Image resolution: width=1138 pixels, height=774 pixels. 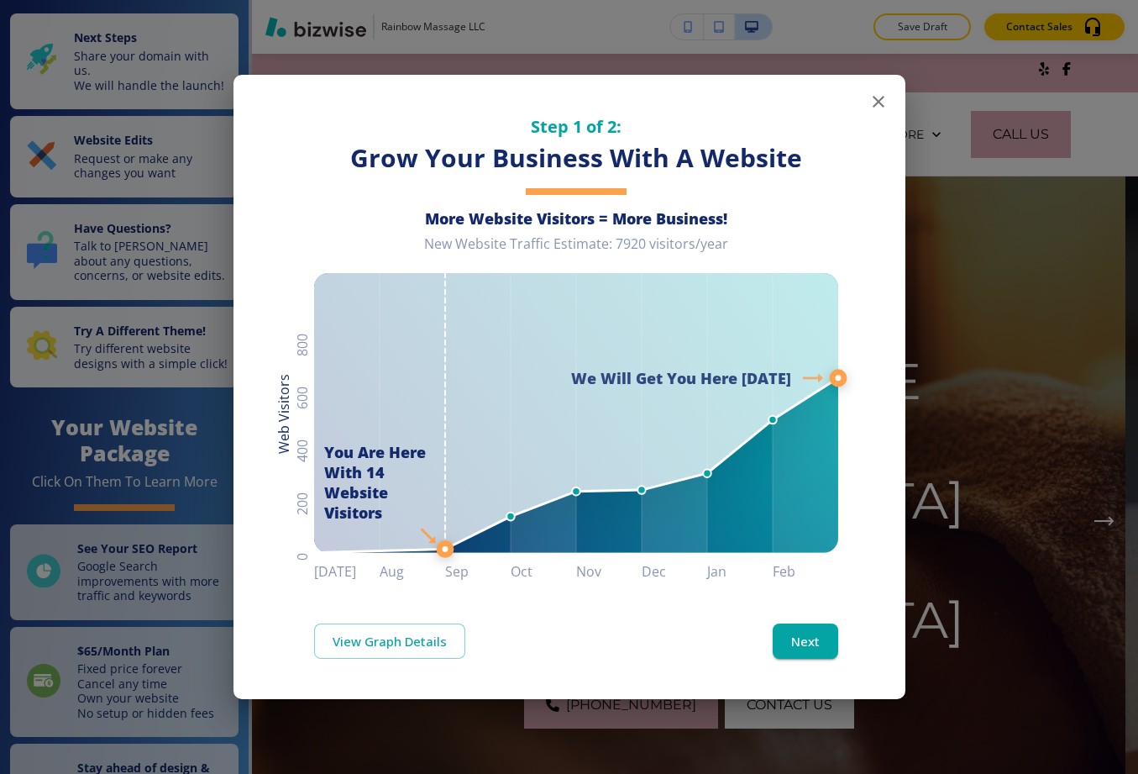 I want to click on h3: Grow Your Business With A Website, so click(x=576, y=158).